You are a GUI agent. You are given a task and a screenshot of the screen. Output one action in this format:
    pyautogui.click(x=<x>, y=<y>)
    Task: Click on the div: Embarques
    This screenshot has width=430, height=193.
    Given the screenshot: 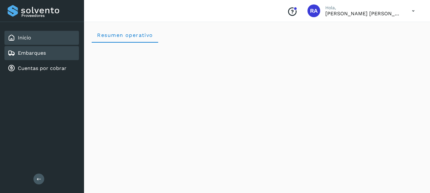 What is the action you would take?
    pyautogui.click(x=42, y=53)
    